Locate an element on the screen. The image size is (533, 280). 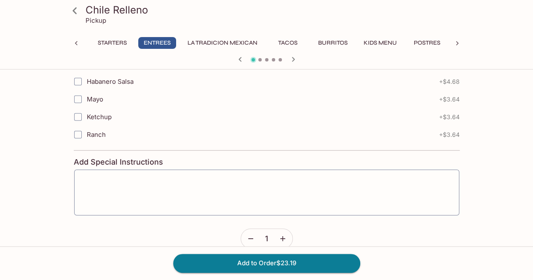
p: Pickup is located at coordinates (96, 20).